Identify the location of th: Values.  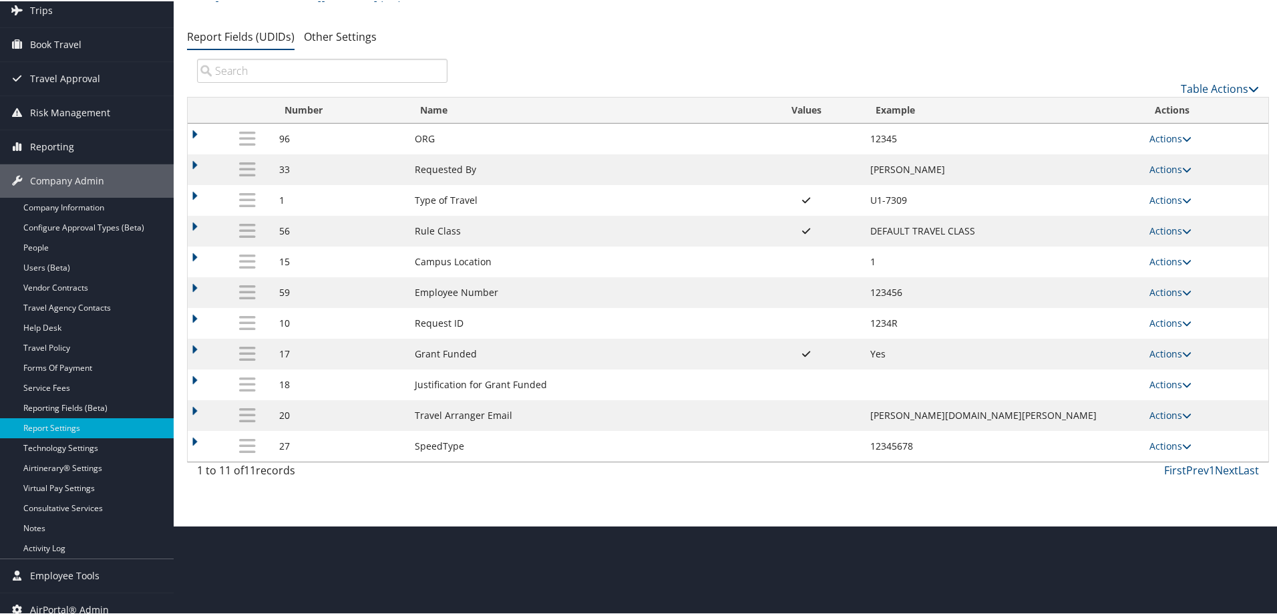
(806, 109).